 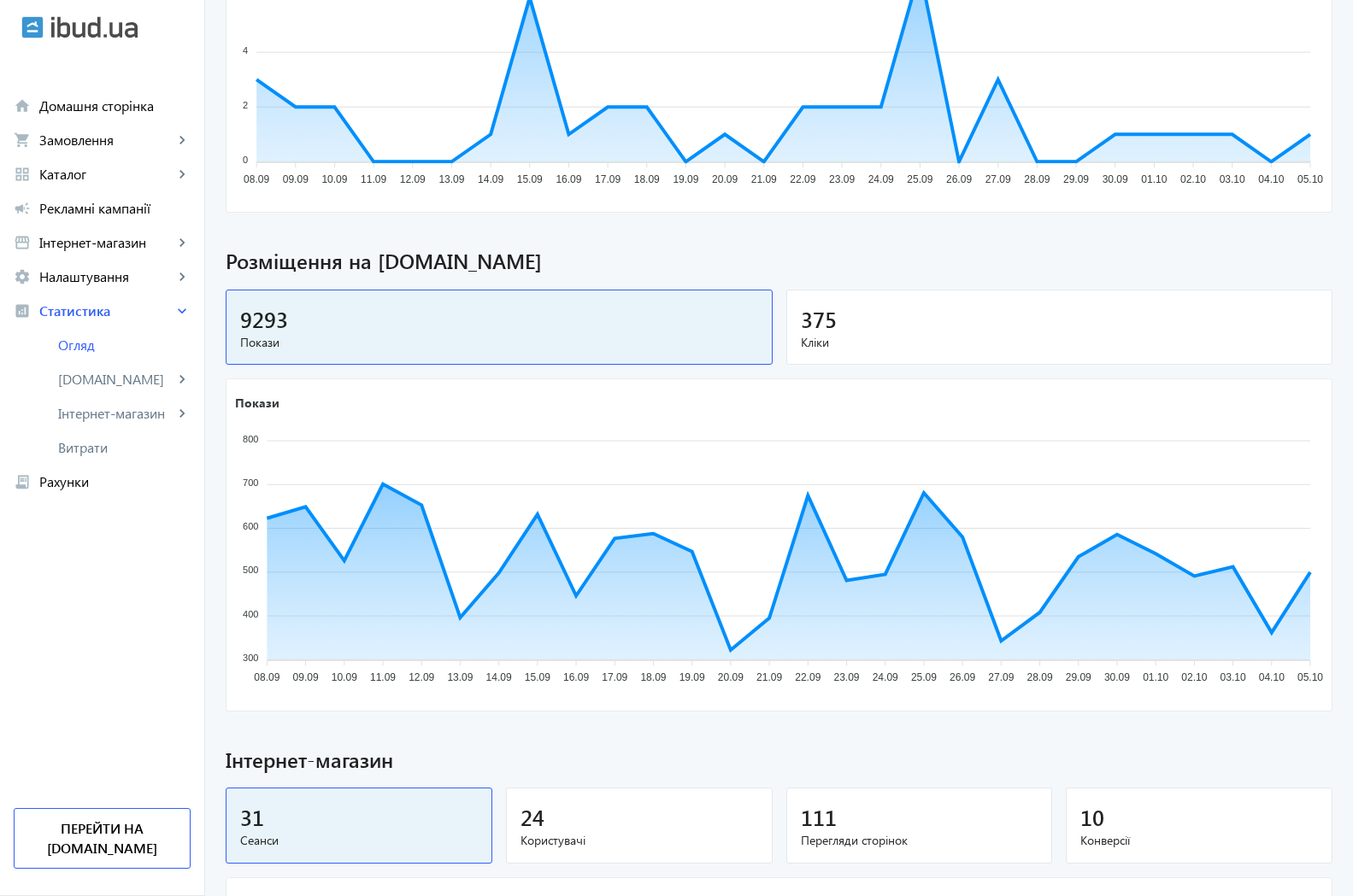 I want to click on mat-icon: settings, so click(x=22, y=277).